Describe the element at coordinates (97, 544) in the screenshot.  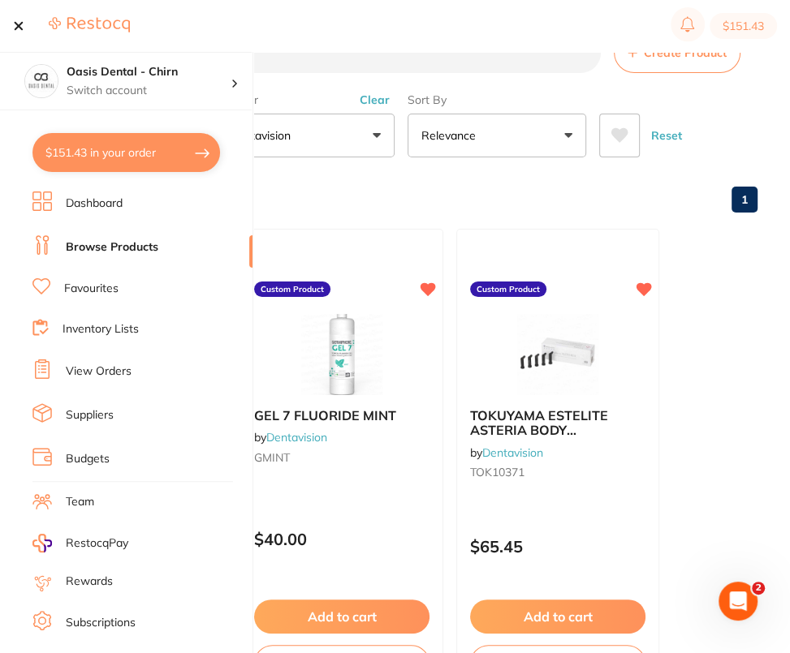
I see `span: RestocqPay` at that location.